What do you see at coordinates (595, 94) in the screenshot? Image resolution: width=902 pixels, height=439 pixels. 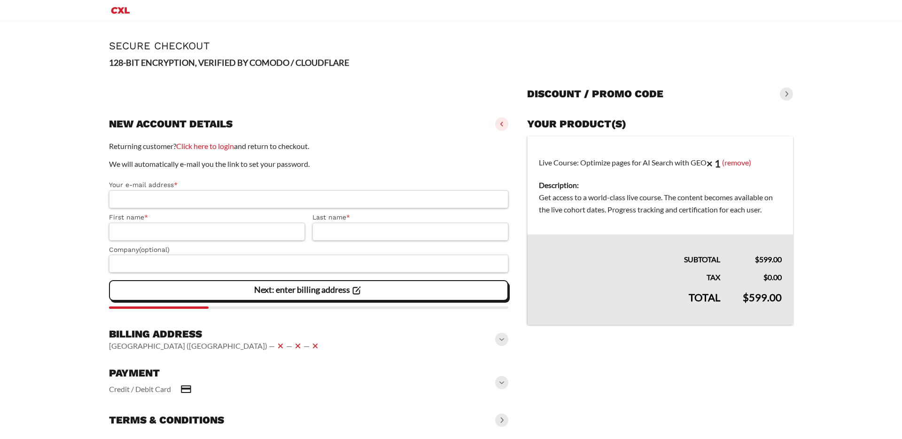 I see `h3: Discount / promo code` at bounding box center [595, 94].